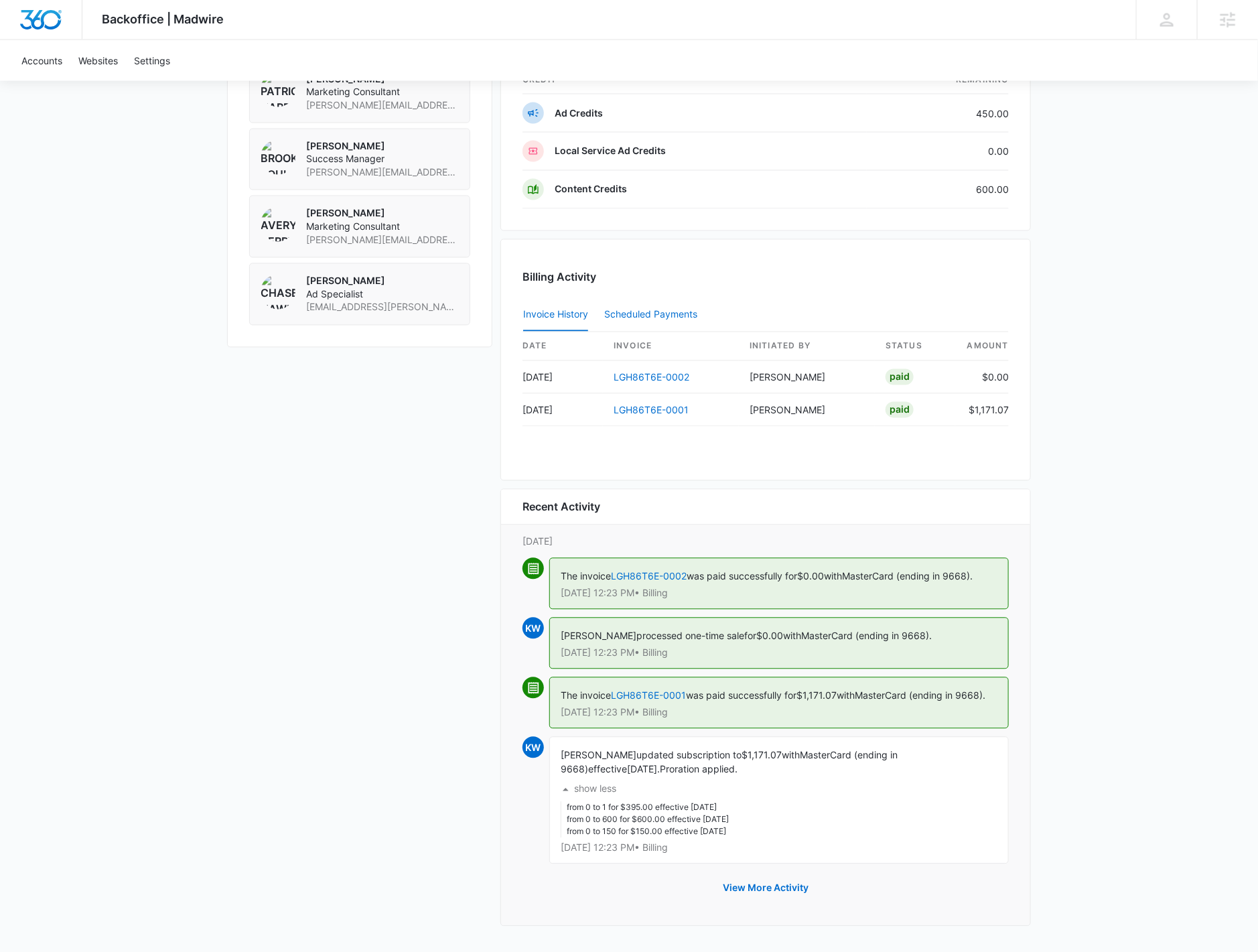  I want to click on th: date, so click(563, 347).